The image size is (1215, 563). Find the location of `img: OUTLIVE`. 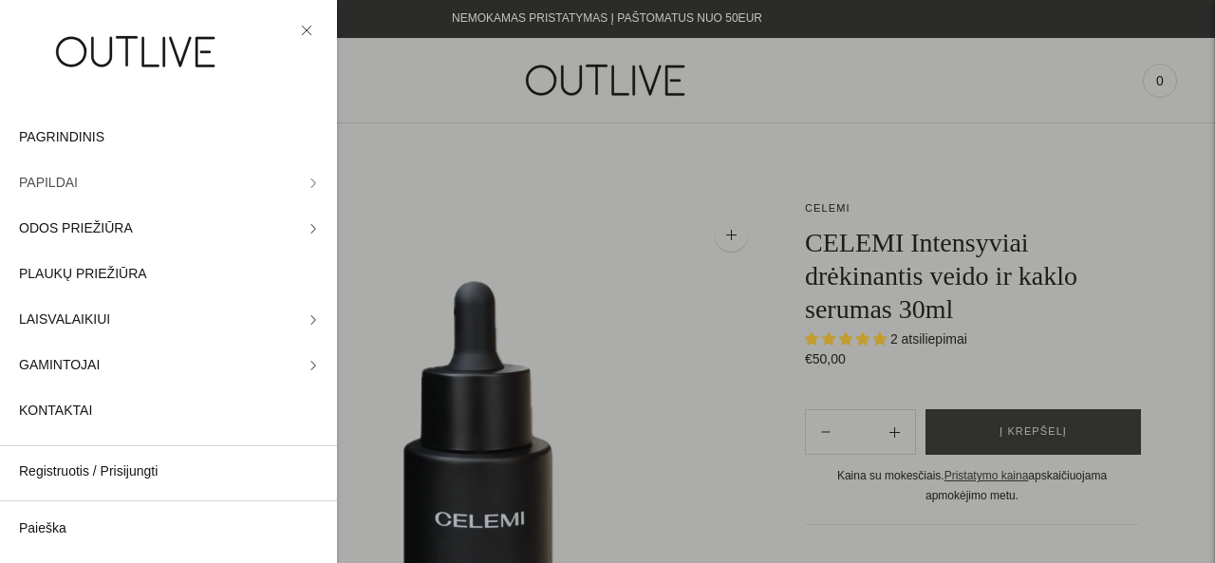

img: OUTLIVE is located at coordinates (138, 51).